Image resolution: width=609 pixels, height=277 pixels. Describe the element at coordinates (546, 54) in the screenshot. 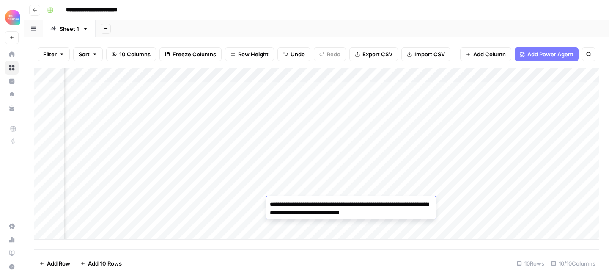

I see `button: Add Power Agent` at that location.